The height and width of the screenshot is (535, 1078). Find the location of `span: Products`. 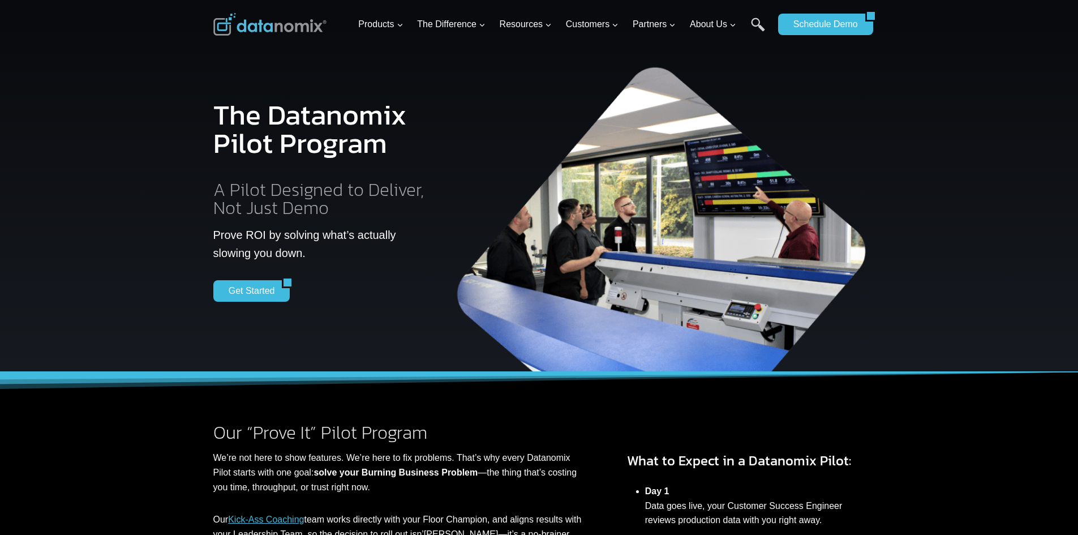

span: Products is located at coordinates (380, 24).